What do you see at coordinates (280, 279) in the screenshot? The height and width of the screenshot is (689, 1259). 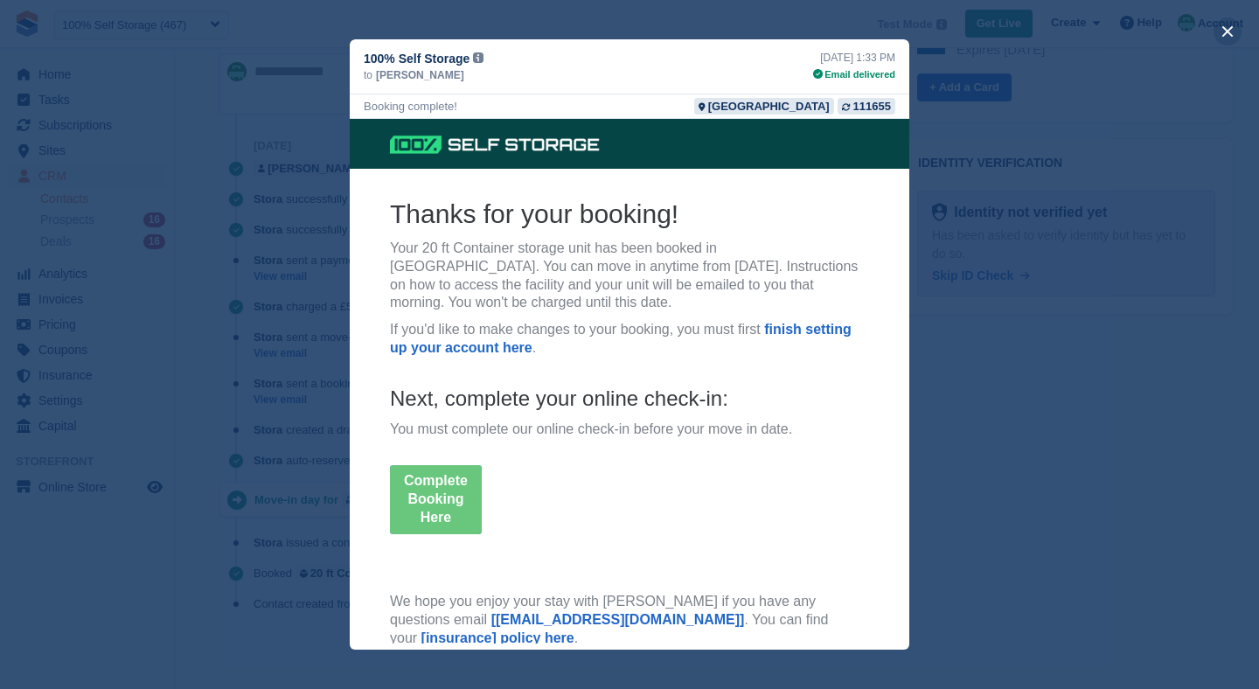 I see `h4: Next, complete your online check-in:` at bounding box center [280, 279].